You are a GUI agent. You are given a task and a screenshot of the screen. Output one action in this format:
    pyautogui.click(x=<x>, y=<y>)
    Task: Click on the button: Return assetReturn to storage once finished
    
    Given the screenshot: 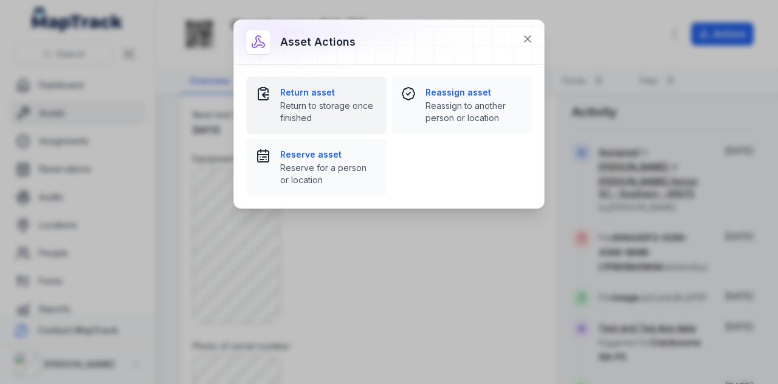 What is the action you would take?
    pyautogui.click(x=316, y=105)
    